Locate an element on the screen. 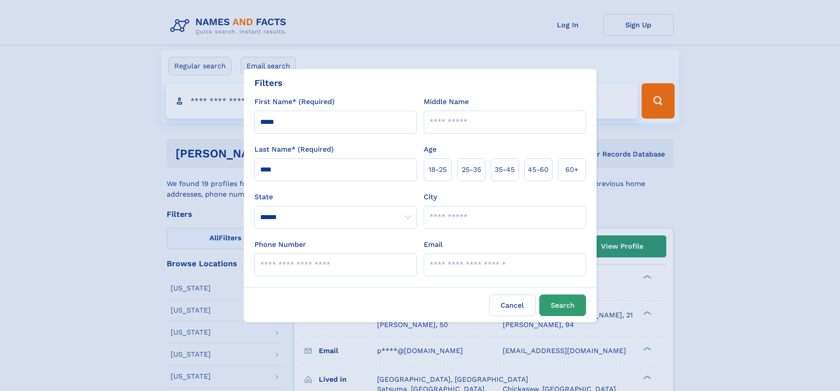 The width and height of the screenshot is (840, 391). label: Email is located at coordinates (433, 245).